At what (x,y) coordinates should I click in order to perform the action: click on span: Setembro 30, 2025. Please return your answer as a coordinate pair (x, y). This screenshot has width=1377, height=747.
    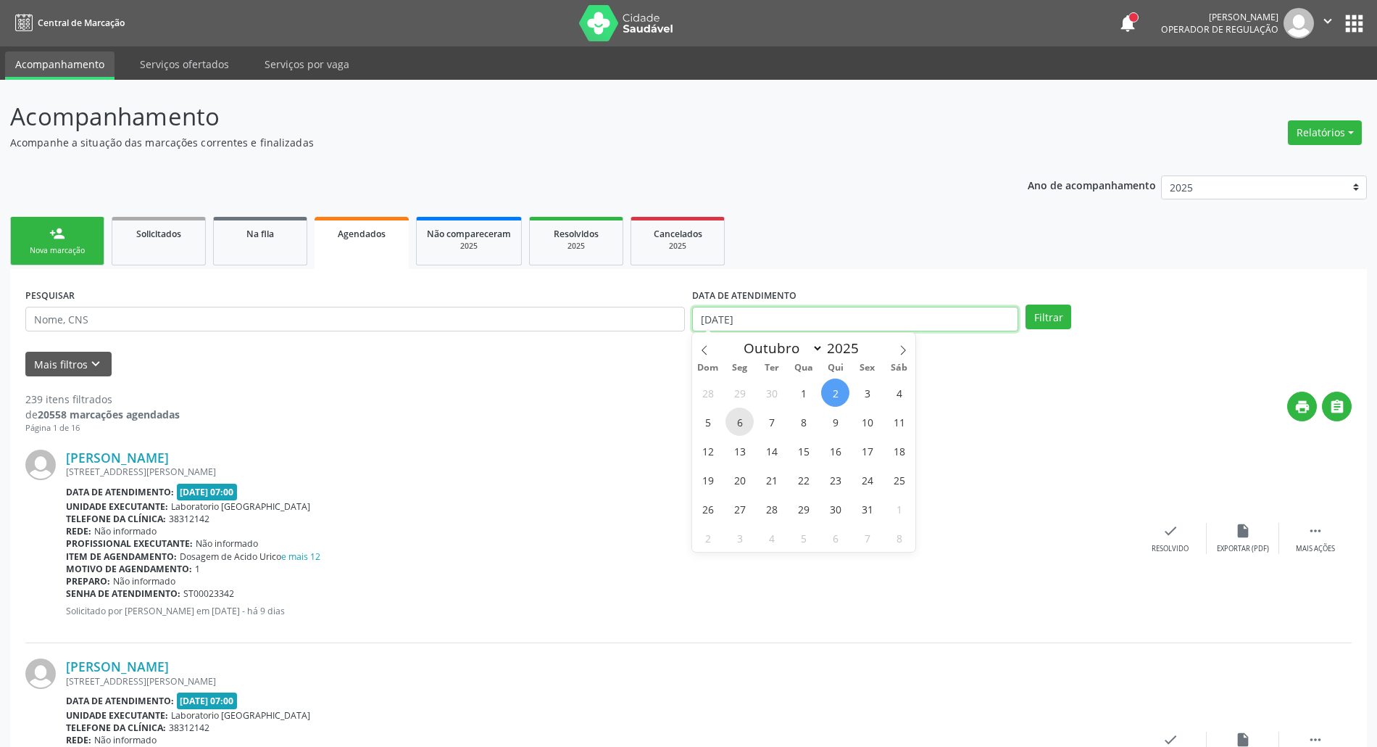
    Looking at the image, I should click on (771, 392).